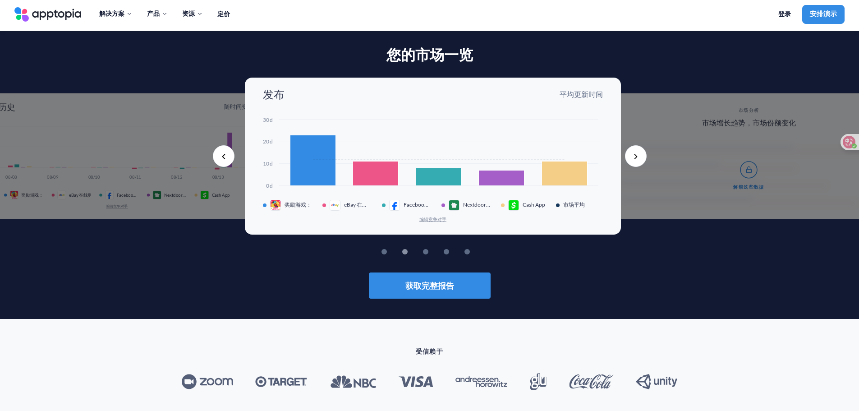  I want to click on text: 08/11, so click(135, 177).